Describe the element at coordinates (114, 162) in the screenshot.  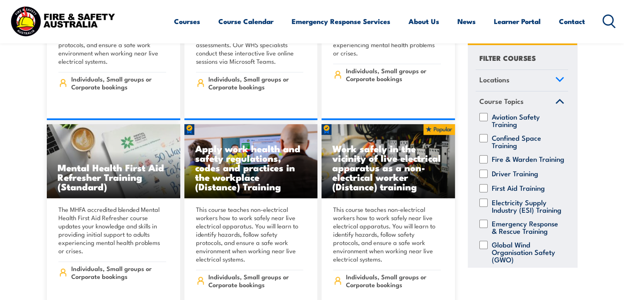
I see `img: Mental Health First Aid Refresher (Standard) TRAINING (1)` at that location.